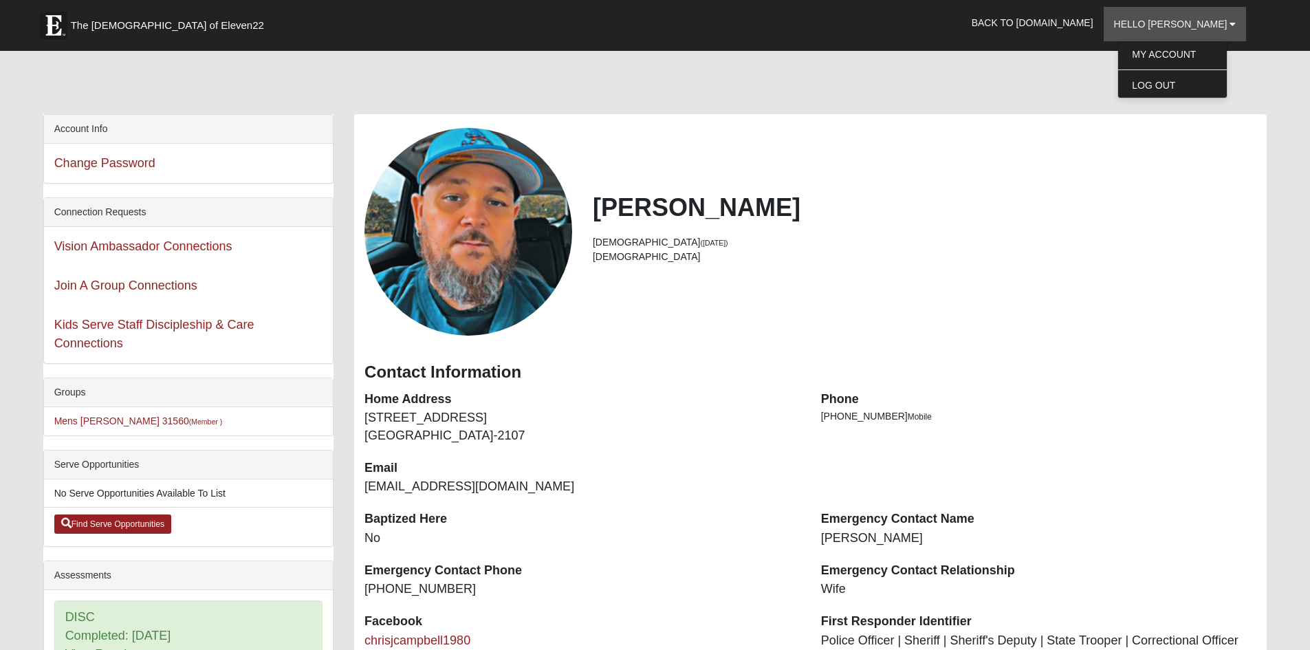  What do you see at coordinates (1039, 589) in the screenshot?
I see `dd: Wife` at bounding box center [1039, 589].